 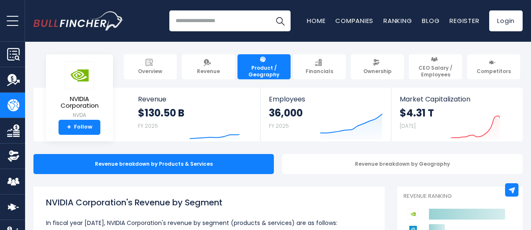 I want to click on a: Overview, so click(x=150, y=67).